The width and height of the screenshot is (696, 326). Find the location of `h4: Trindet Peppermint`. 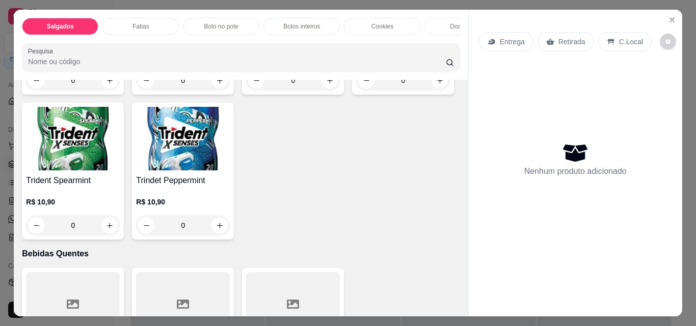

h4: Trindet Peppermint is located at coordinates (183, 181).